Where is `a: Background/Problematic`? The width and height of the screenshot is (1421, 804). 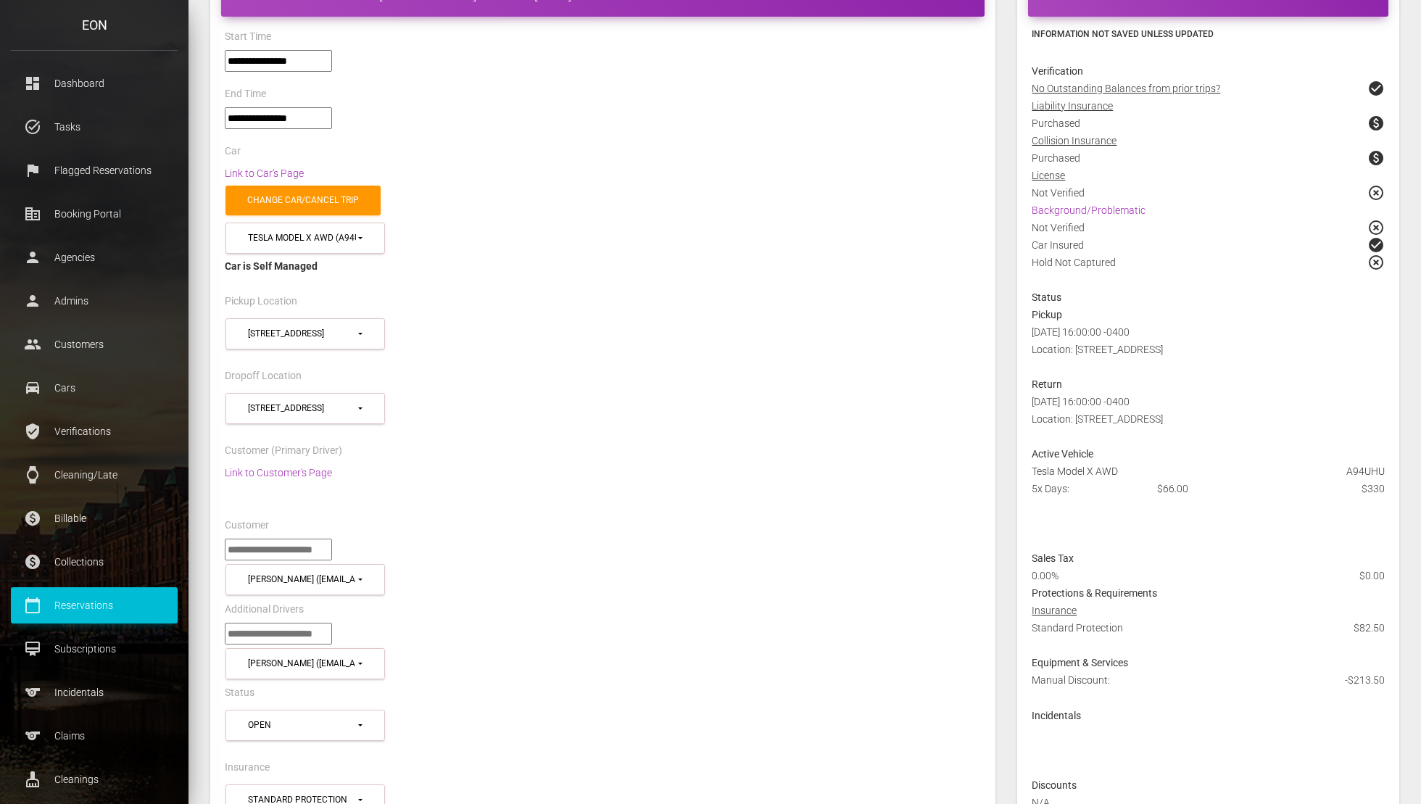
a: Background/Problematic is located at coordinates (1088, 210).